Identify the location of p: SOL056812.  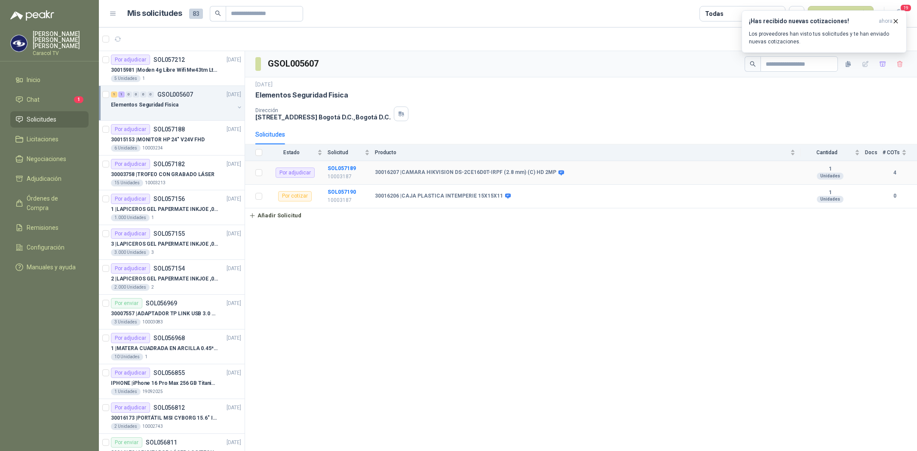
(169, 408).